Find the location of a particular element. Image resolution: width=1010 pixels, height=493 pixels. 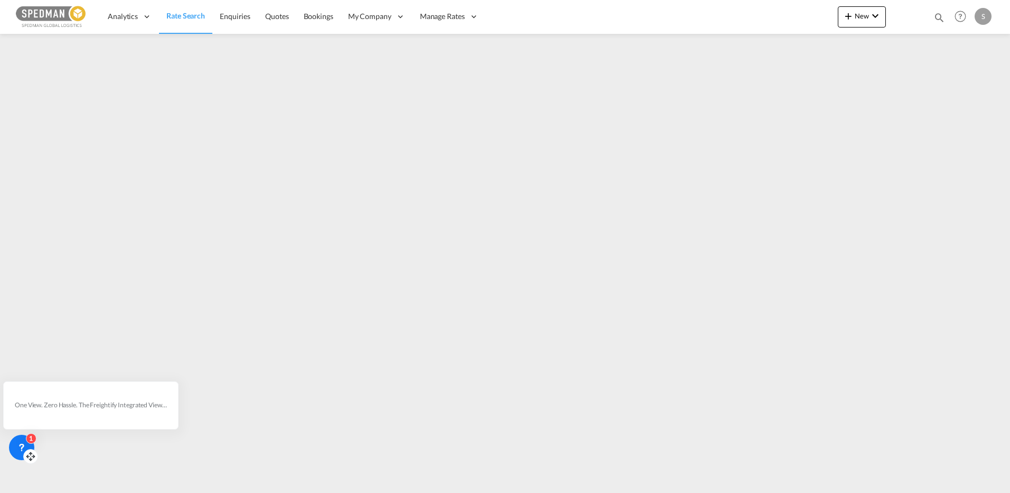

md-icon: icon-magnify is located at coordinates (940, 17).